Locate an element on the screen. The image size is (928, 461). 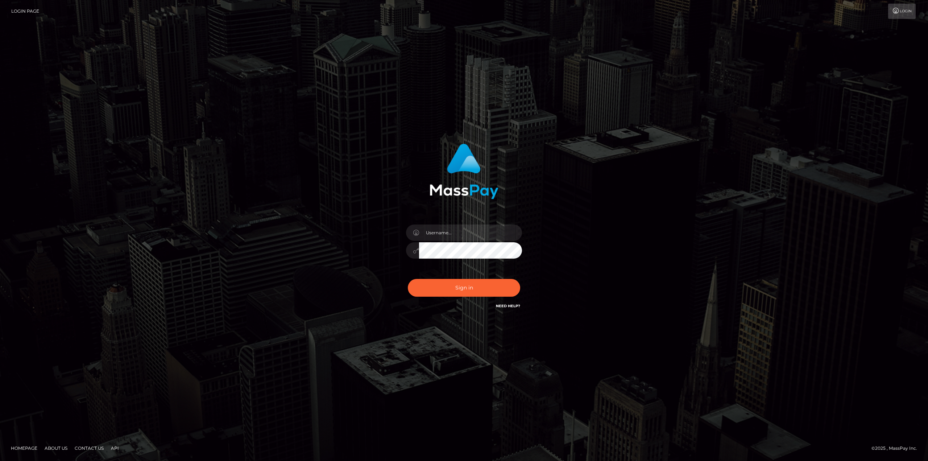
div: © 2025 , MassPay Inc. is located at coordinates (897, 448).